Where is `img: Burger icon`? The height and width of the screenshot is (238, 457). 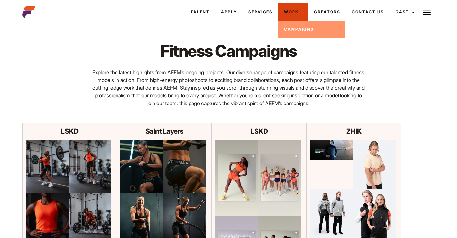
img: Burger icon is located at coordinates (427, 12).